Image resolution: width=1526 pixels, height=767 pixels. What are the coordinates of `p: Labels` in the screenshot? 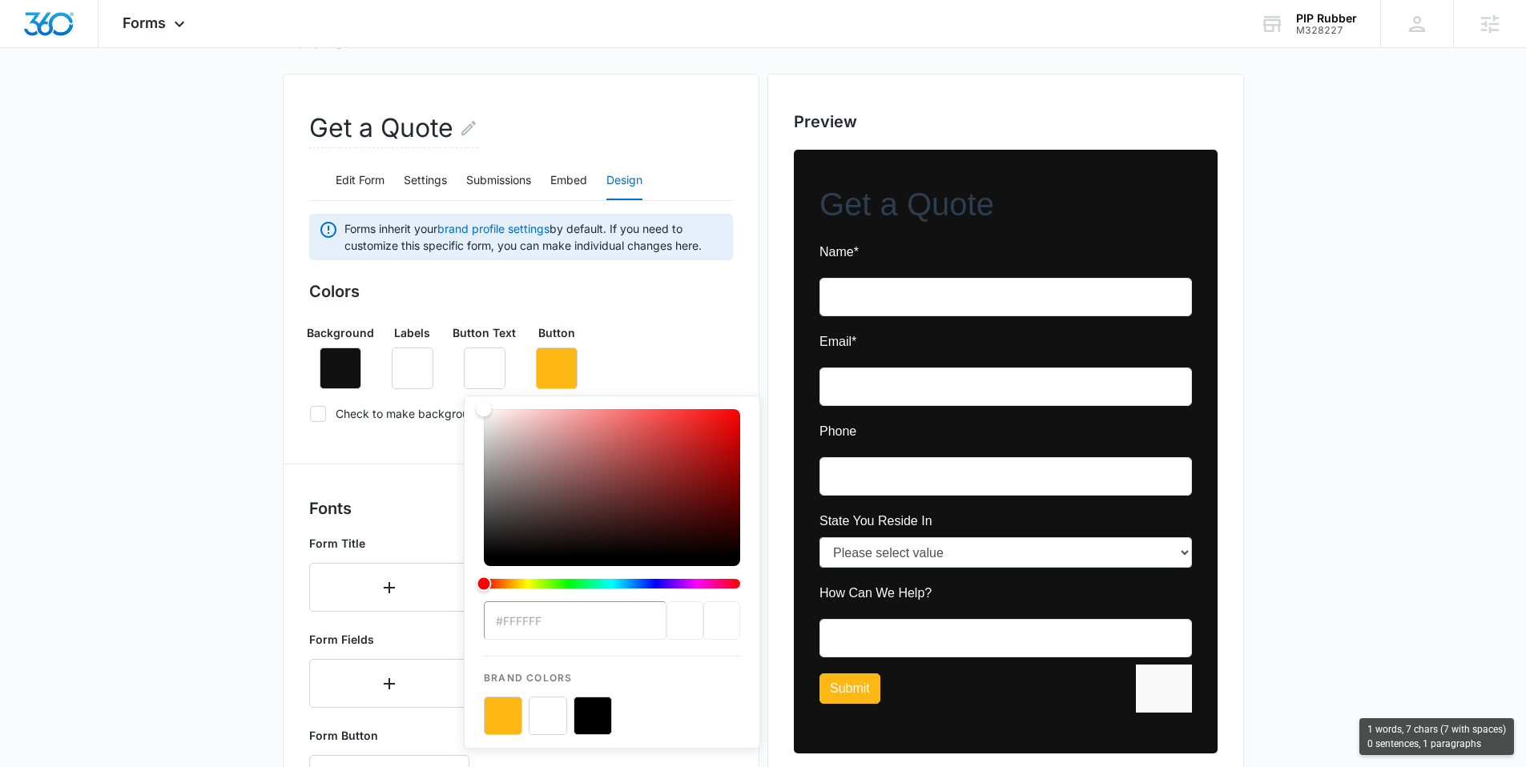 It's located at (412, 332).